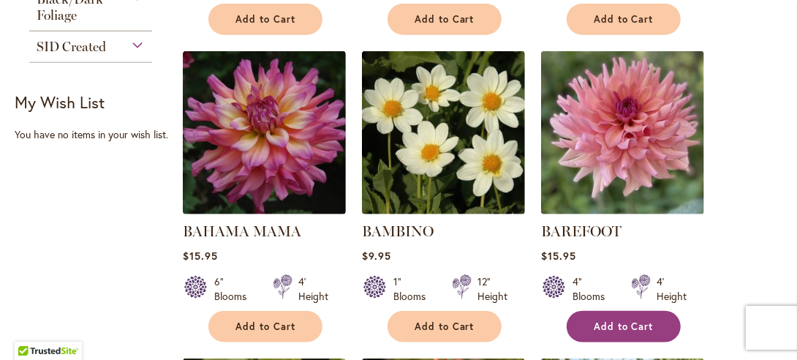  Describe the element at coordinates (94, 135) in the screenshot. I see `div: You have no items in your wish list.` at that location.